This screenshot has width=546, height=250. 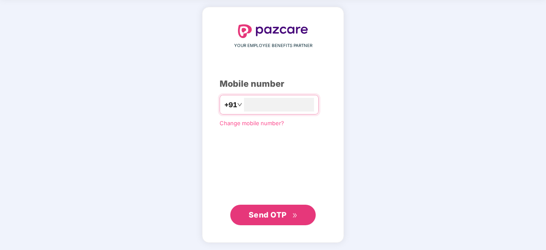 What do you see at coordinates (295, 215) in the screenshot?
I see `span: double-right` at bounding box center [295, 215].